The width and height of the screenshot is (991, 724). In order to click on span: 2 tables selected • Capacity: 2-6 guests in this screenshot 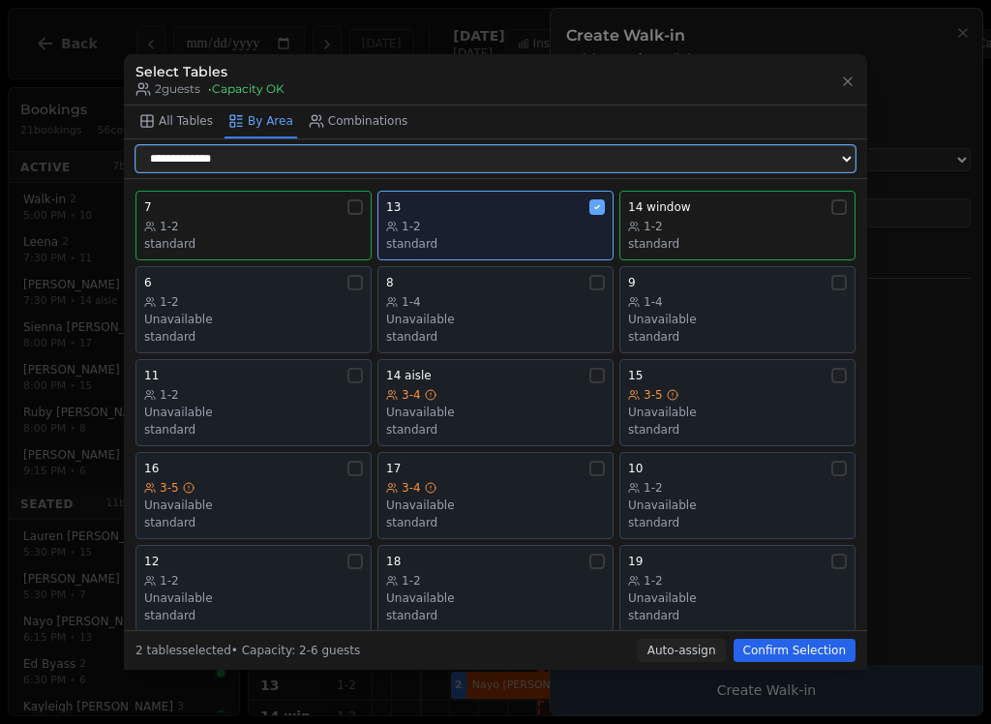, I will do `click(248, 650)`.